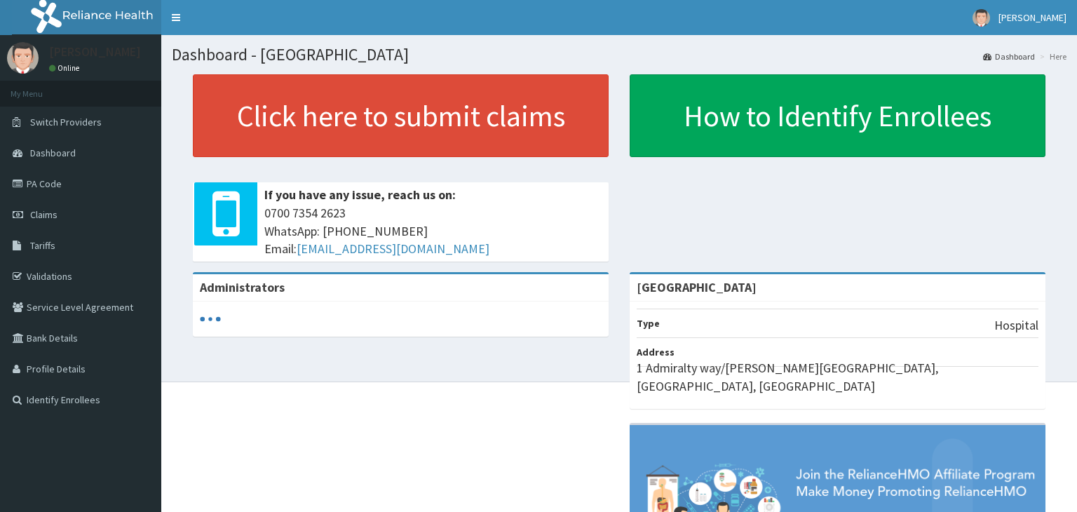 Image resolution: width=1077 pixels, height=512 pixels. What do you see at coordinates (360, 194) in the screenshot?
I see `b: If you have any issue, reach us on:` at bounding box center [360, 194].